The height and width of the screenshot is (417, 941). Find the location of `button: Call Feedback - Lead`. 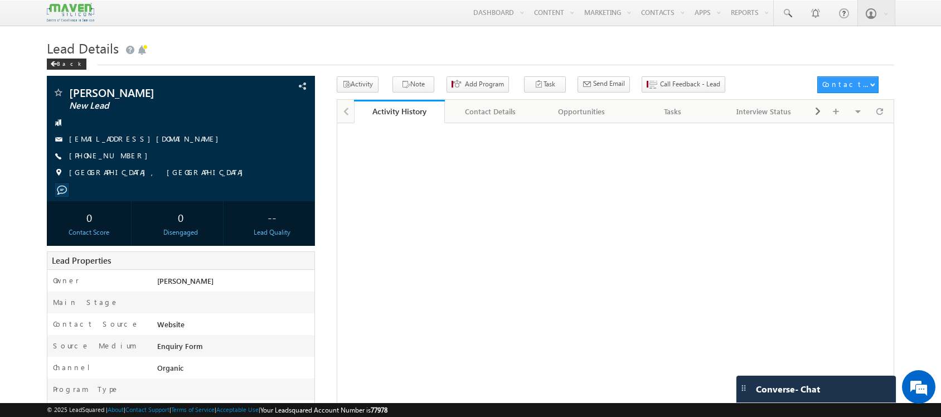

button: Call Feedback - Lead is located at coordinates (684, 84).